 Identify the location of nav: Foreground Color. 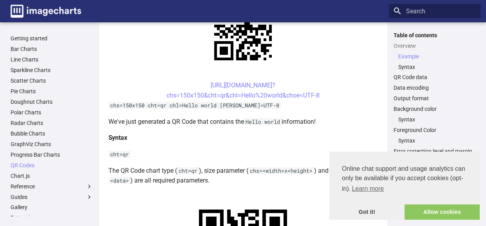
(434, 140).